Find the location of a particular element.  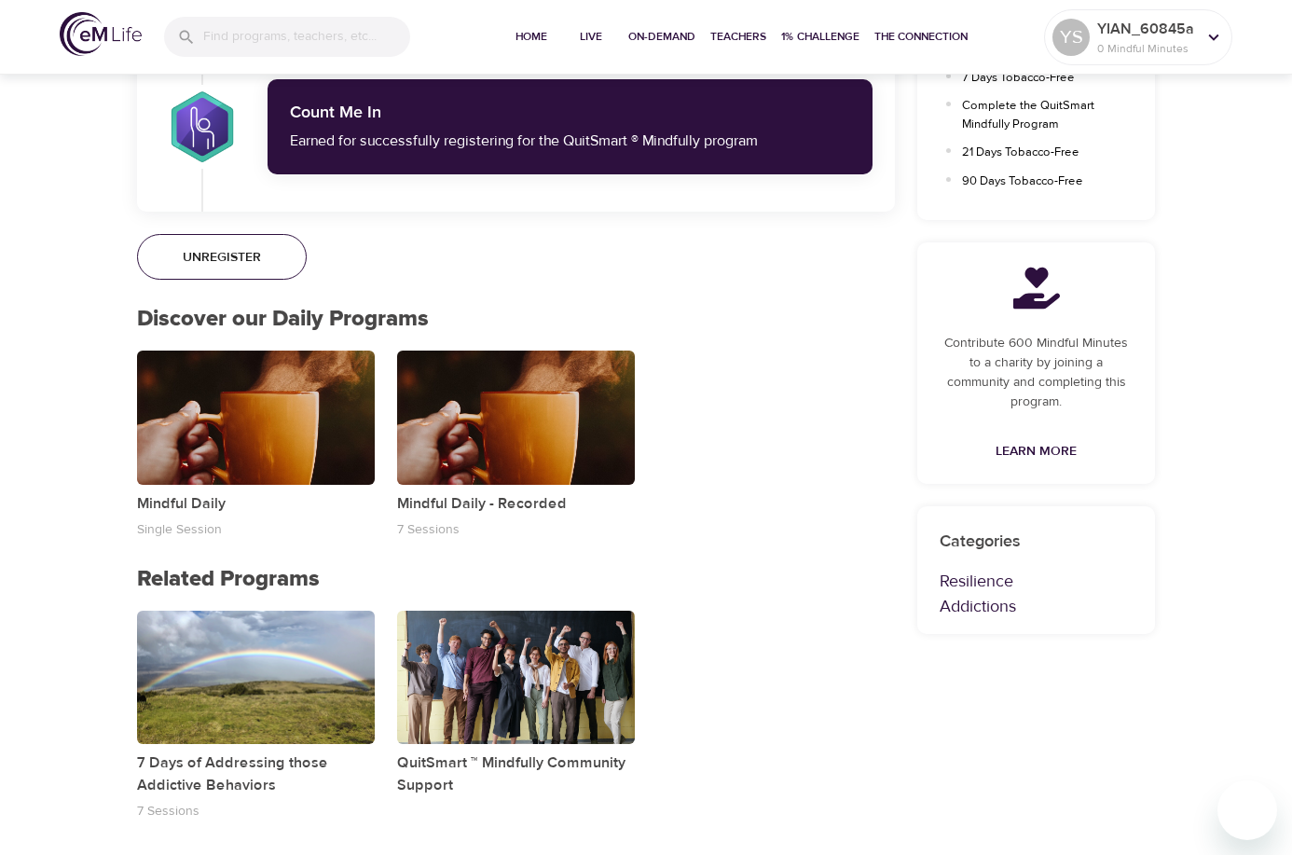

span: 1% Challenge is located at coordinates (820, 36).